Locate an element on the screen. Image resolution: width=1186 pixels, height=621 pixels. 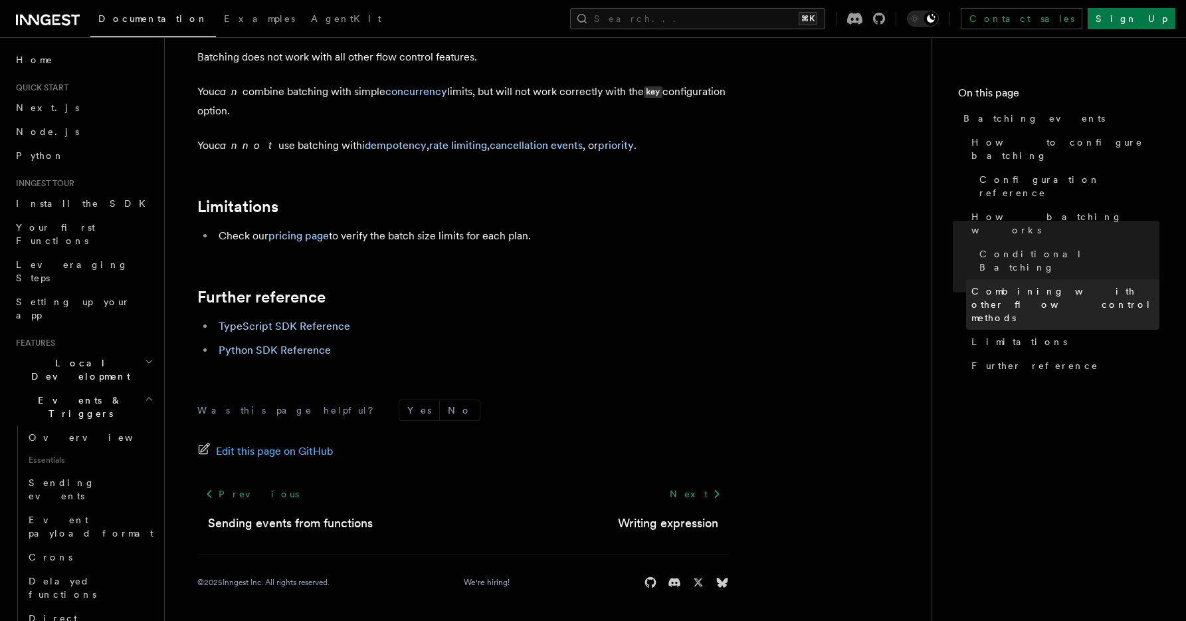
span: Delayed functions is located at coordinates (62, 588).